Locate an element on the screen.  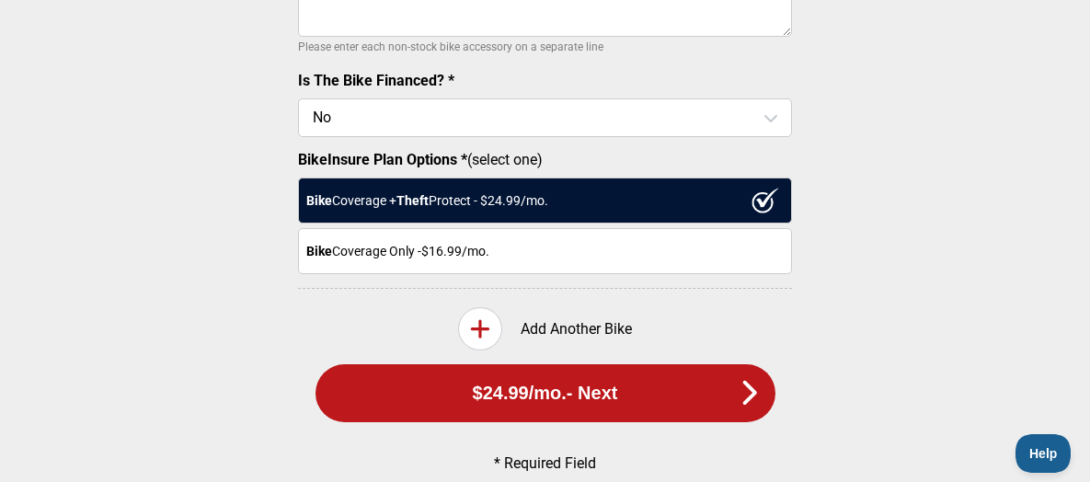
div: Add Another Bike is located at coordinates (544, 328).